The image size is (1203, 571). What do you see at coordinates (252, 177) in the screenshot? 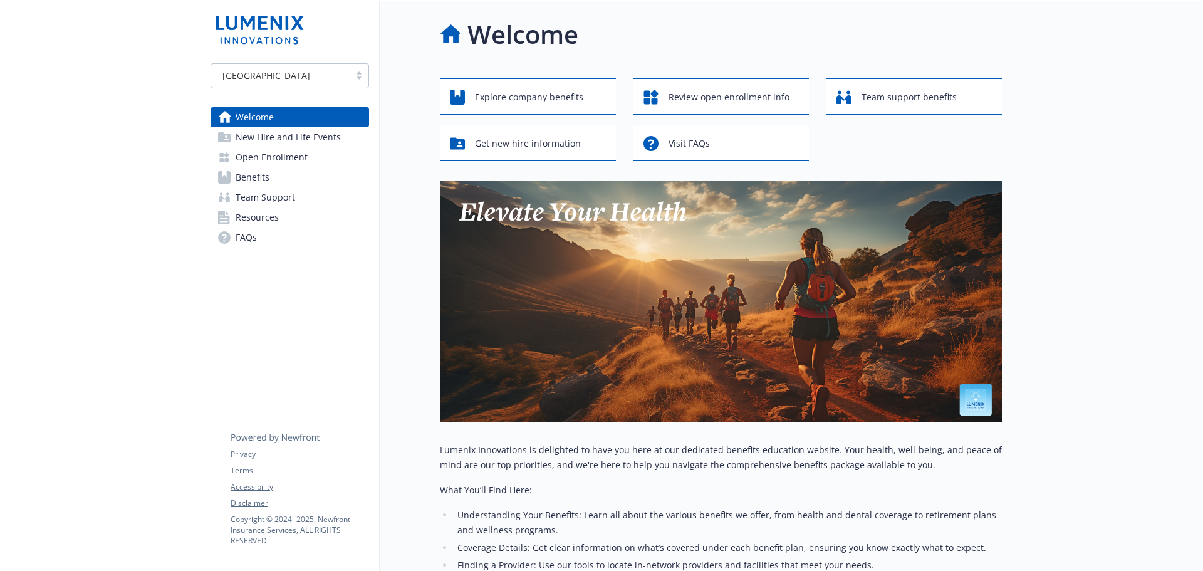
I see `span: Benefits` at bounding box center [252, 177].